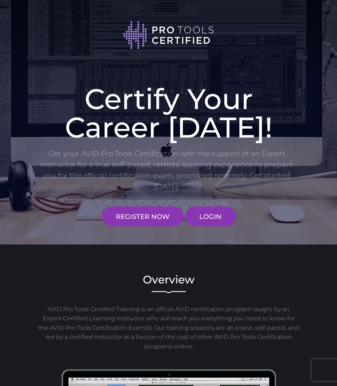 This screenshot has width=337, height=386. I want to click on h2: Overview, so click(169, 280).